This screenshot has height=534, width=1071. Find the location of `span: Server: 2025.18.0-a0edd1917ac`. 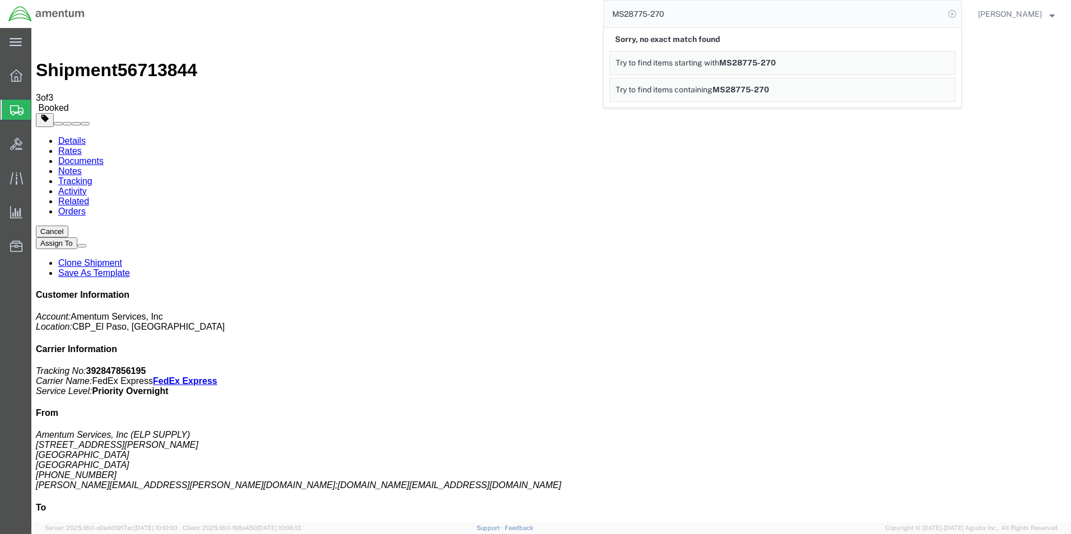

span: Server: 2025.18.0-a0edd1917ac is located at coordinates (111, 528).